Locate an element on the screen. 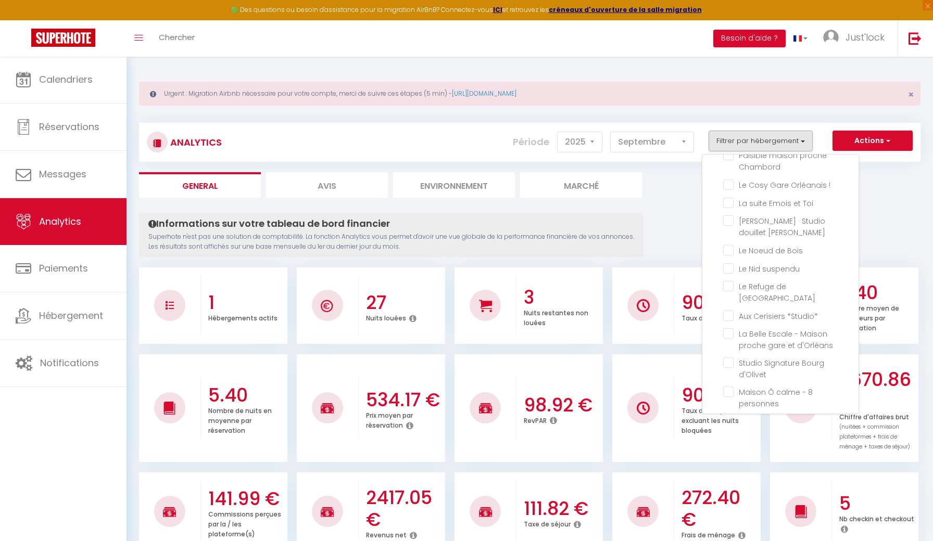  label: Période is located at coordinates (531, 142).